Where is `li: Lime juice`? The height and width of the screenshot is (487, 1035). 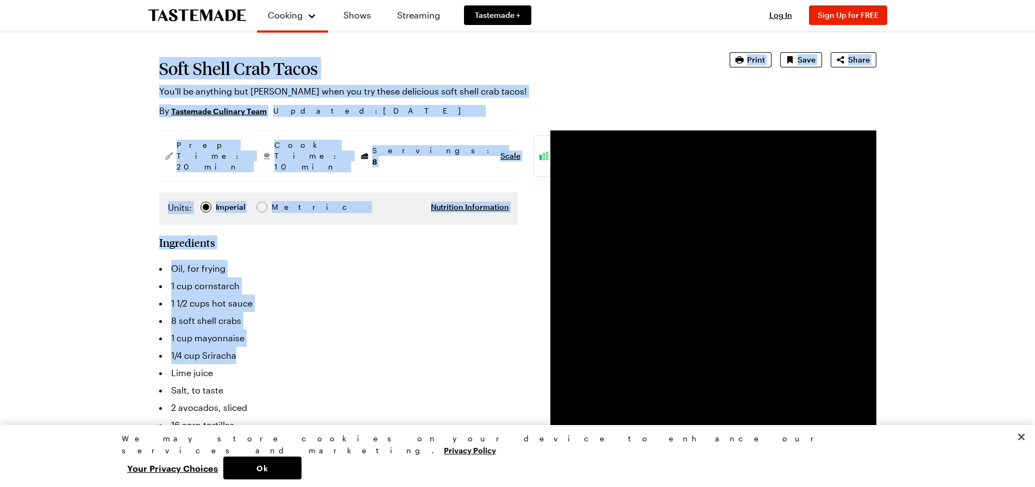
li: Lime juice is located at coordinates (339, 373).